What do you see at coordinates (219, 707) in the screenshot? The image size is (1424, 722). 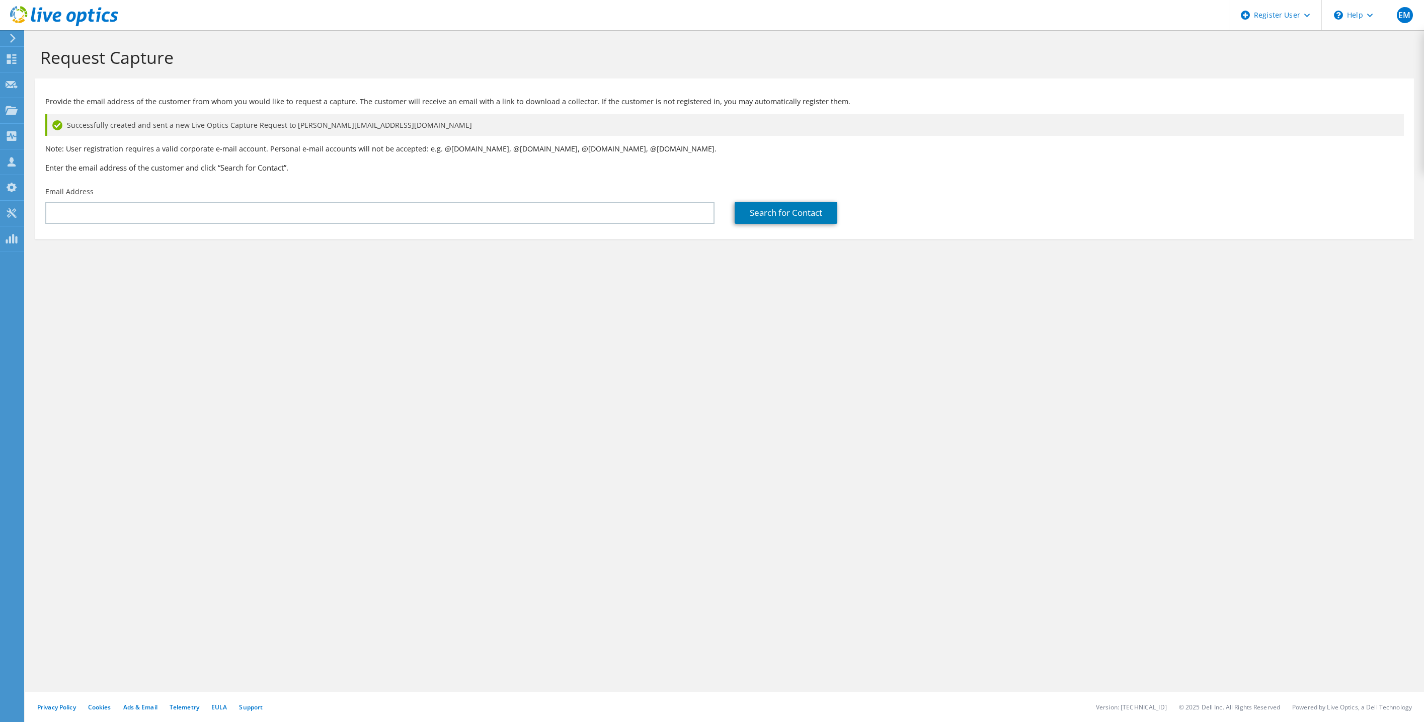 I see `a: EULA` at bounding box center [219, 707].